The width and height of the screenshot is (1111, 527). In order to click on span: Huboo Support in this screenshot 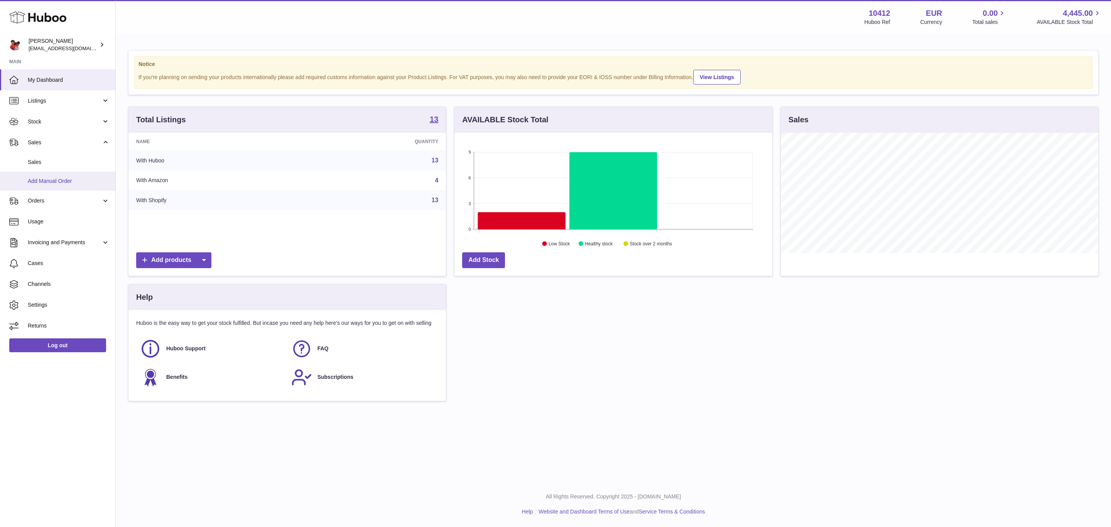, I will do `click(186, 348)`.